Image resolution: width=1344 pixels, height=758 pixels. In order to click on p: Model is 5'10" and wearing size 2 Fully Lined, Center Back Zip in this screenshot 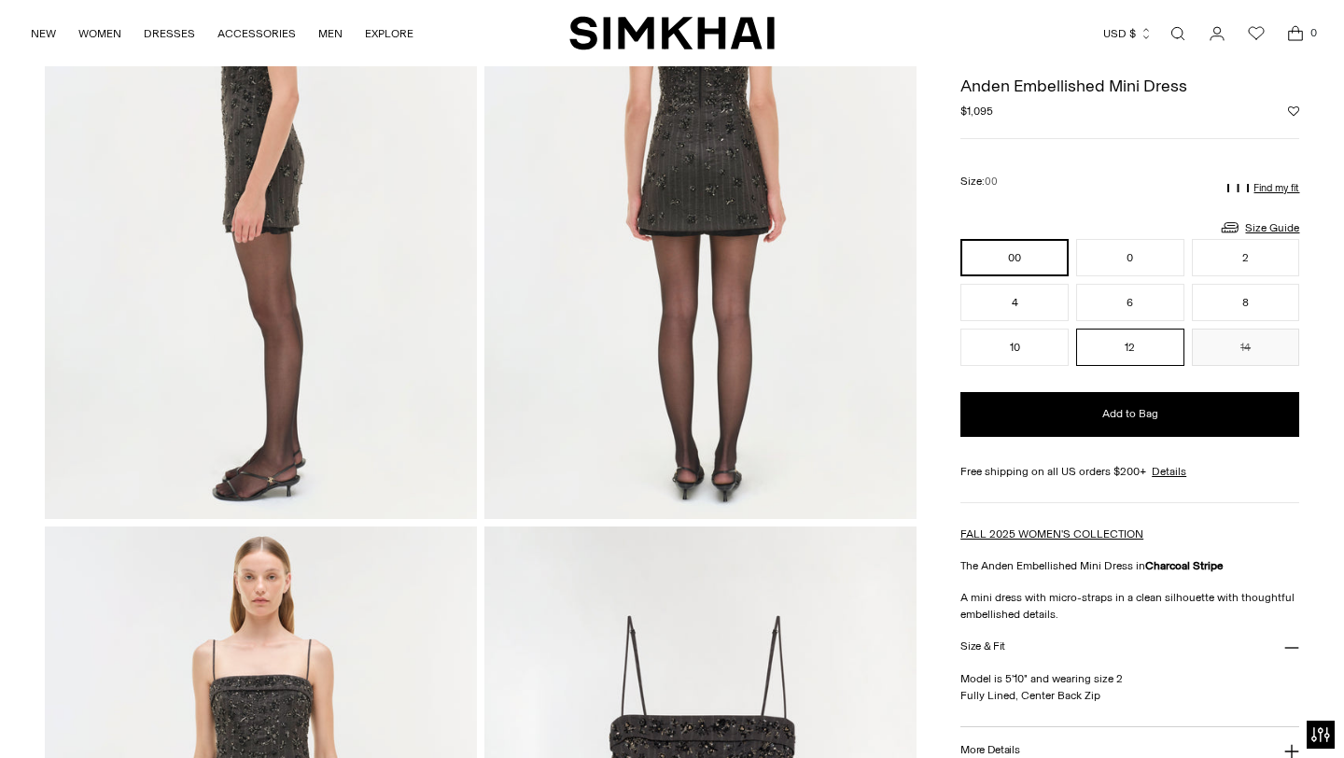, I will do `click(1129, 687)`.